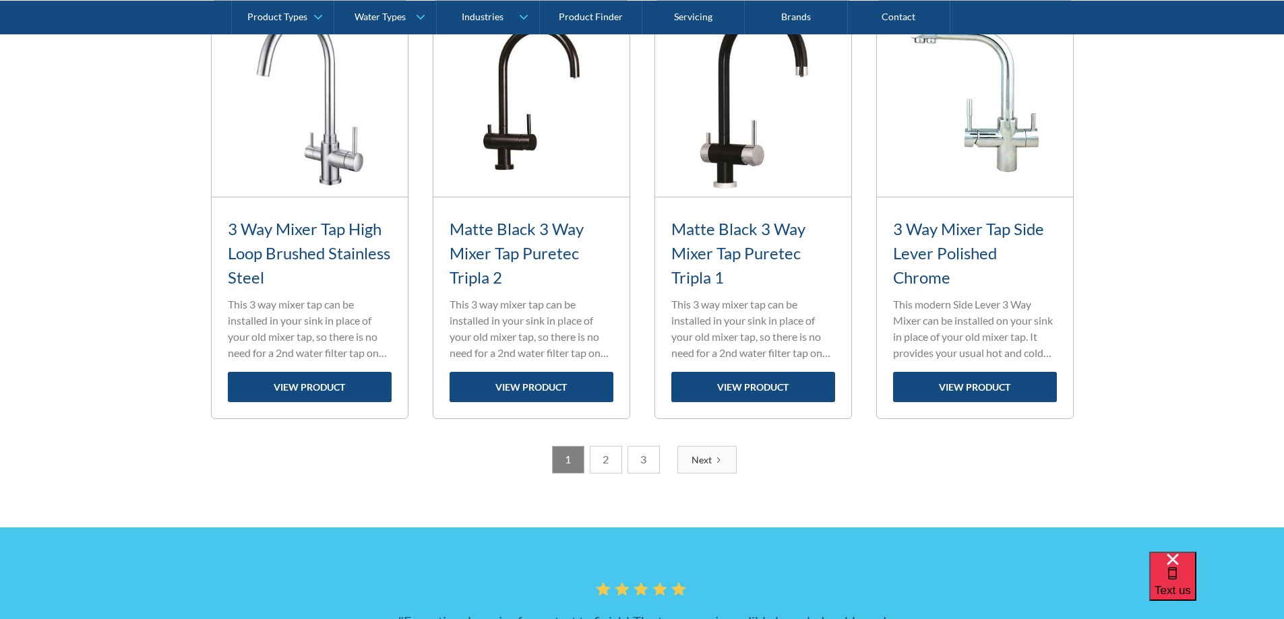  I want to click on a: 3, so click(644, 460).